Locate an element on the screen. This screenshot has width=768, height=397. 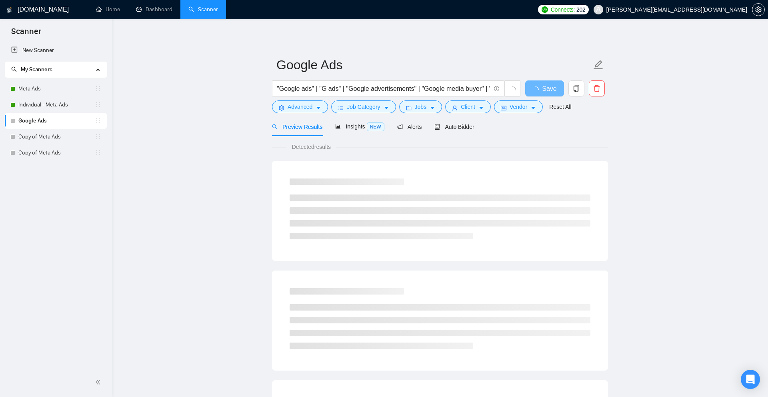
a: Reset All is located at coordinates (560, 107).